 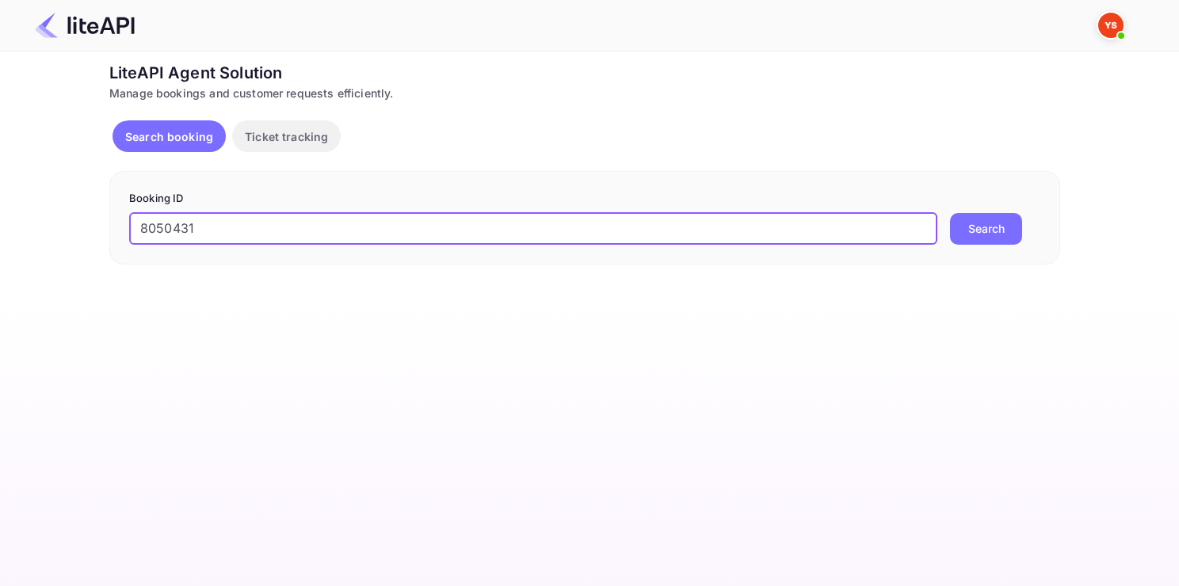 I want to click on img: Yandex Support, so click(x=1111, y=25).